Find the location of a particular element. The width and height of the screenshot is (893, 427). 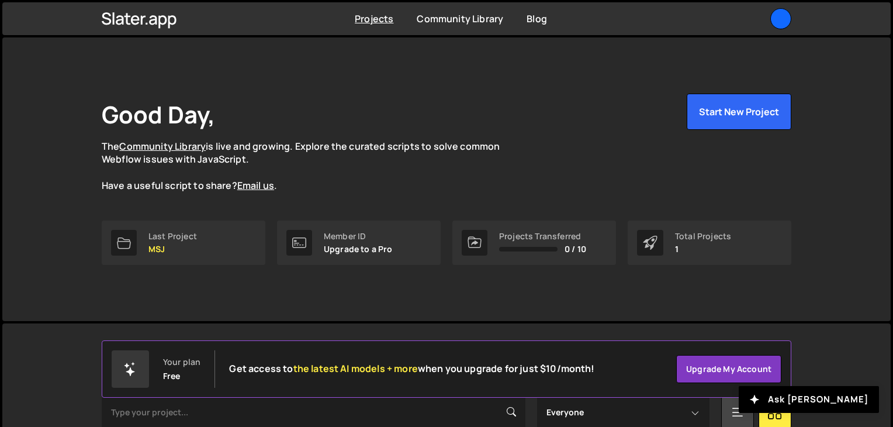

a: Upgrade my account is located at coordinates (729, 369).